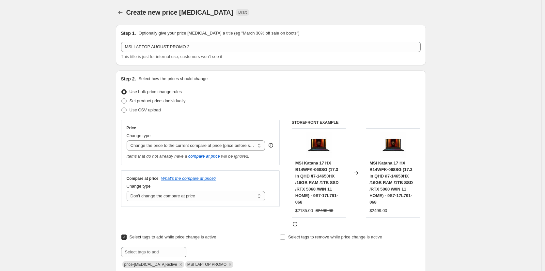  I want to click on span: This title is just for internal use, customers won't see it, so click(172, 56).